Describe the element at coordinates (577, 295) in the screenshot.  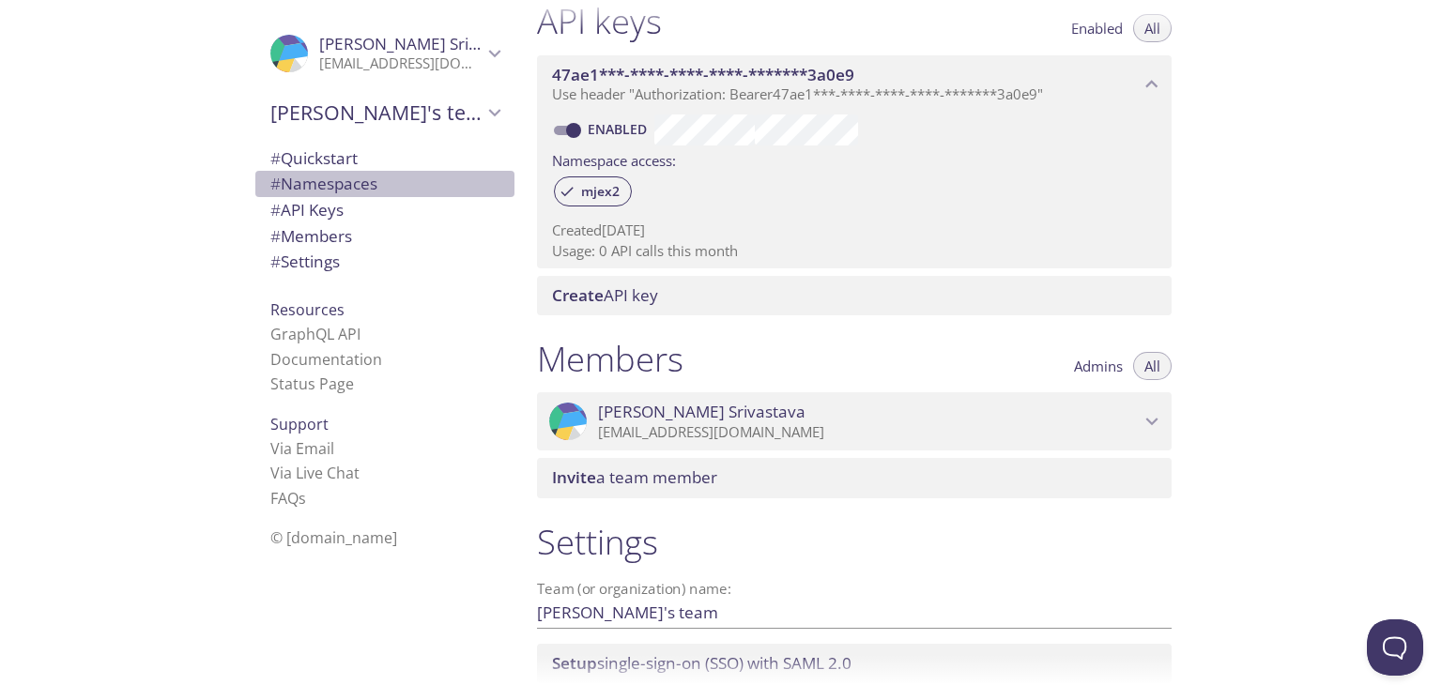
I see `span: Create` at that location.